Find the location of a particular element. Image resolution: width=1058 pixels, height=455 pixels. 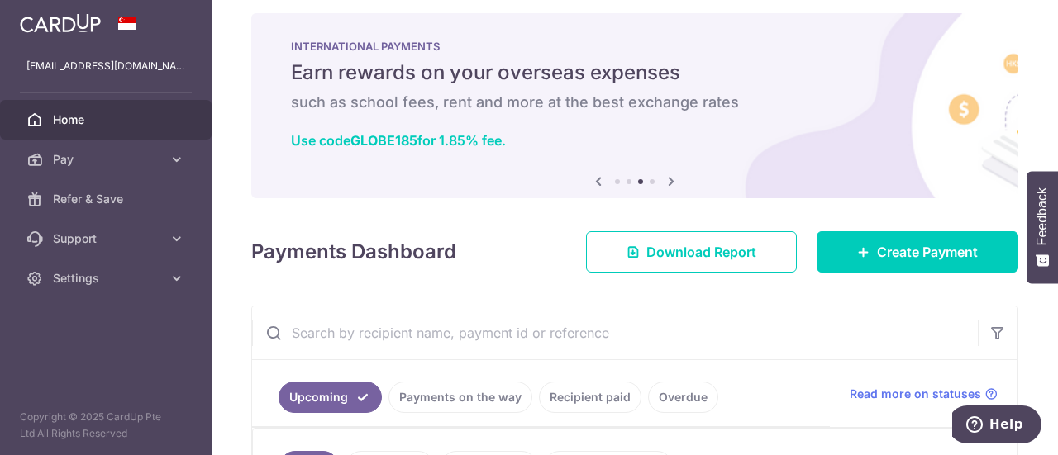

span: Feedback is located at coordinates (1042, 217).